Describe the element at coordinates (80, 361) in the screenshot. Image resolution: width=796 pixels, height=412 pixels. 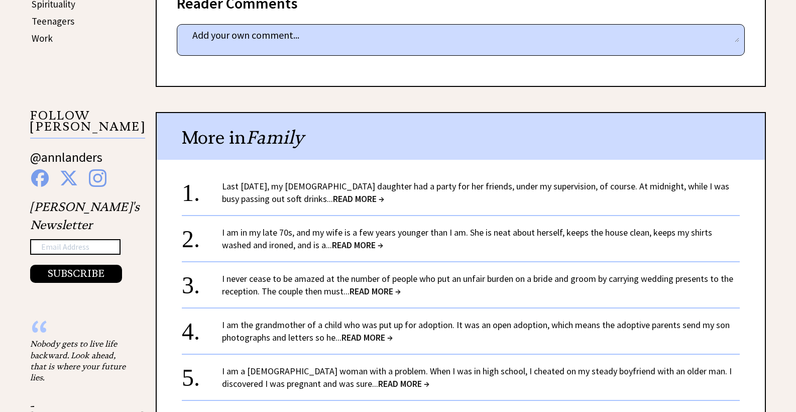
I see `div: Nobody gets to live life backward. Look ahead, that is where your future lies.` at that location.